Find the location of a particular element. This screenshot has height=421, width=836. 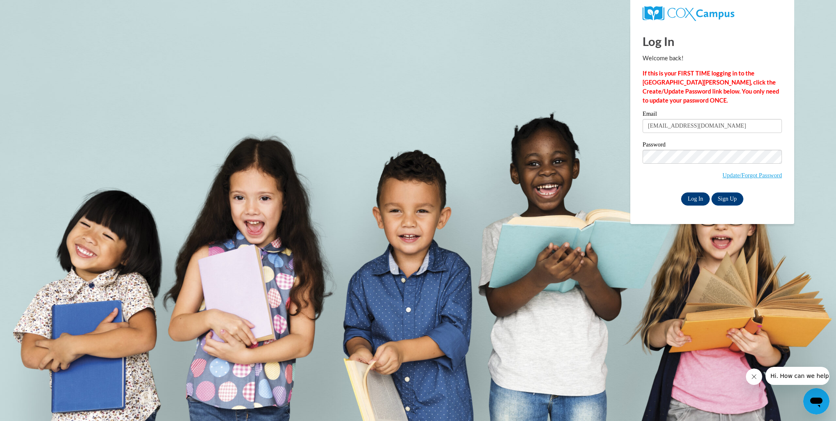

a: COX Campus is located at coordinates (713, 14).